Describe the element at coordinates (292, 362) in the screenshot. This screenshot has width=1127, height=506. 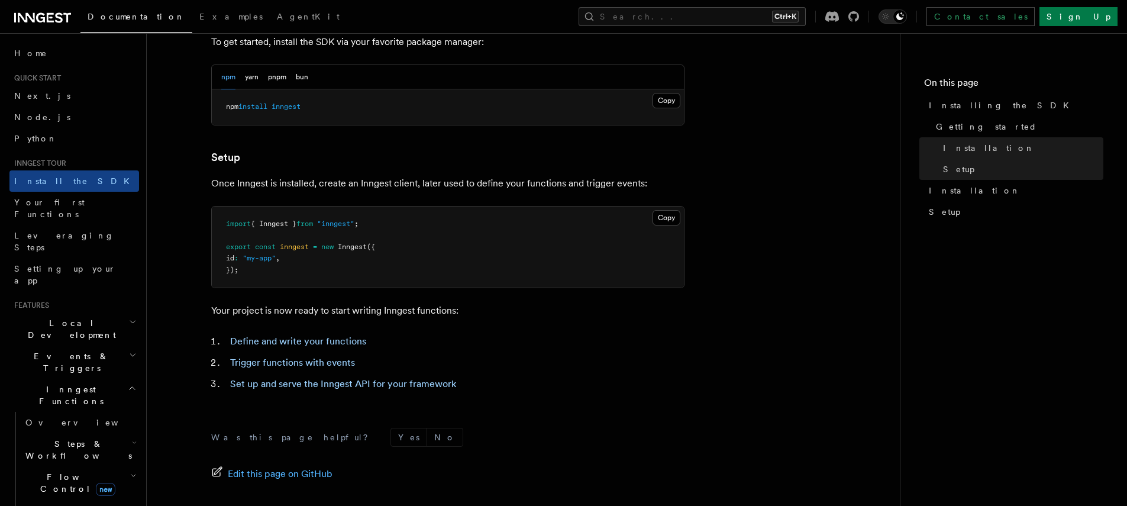
I see `a: Trigger functions with events` at that location.